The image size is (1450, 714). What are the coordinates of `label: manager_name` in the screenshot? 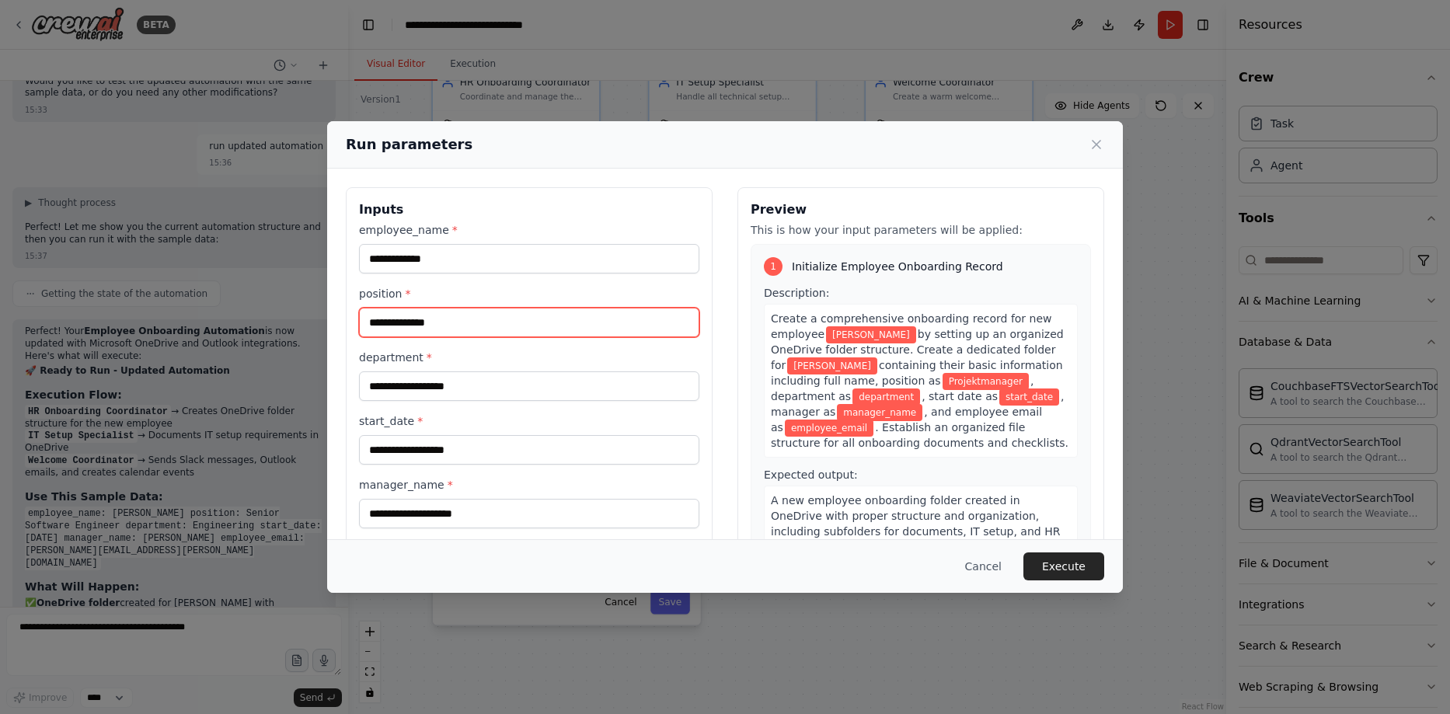 It's located at (529, 485).